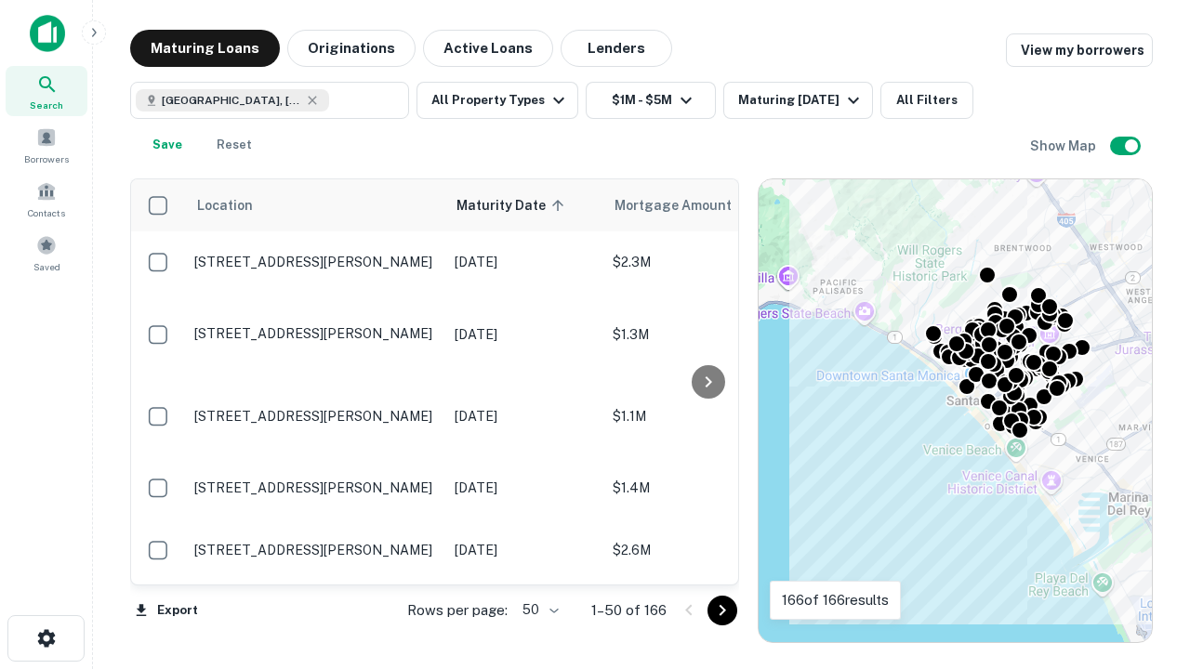 This screenshot has height=669, width=1190. What do you see at coordinates (488, 48) in the screenshot?
I see `button: Active Loans` at bounding box center [488, 48].